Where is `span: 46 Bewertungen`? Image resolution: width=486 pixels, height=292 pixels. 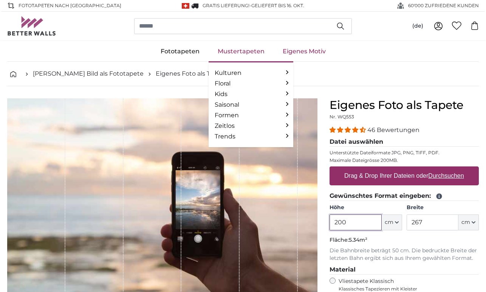
span: 46 Bewertungen is located at coordinates (393, 130).